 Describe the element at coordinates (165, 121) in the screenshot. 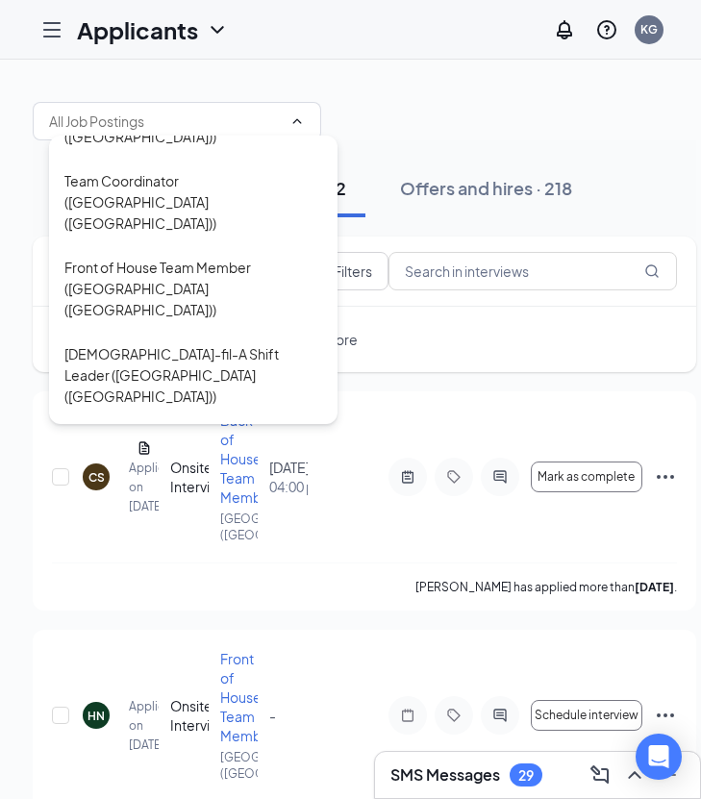

I see `input: All Job Postings` at that location.